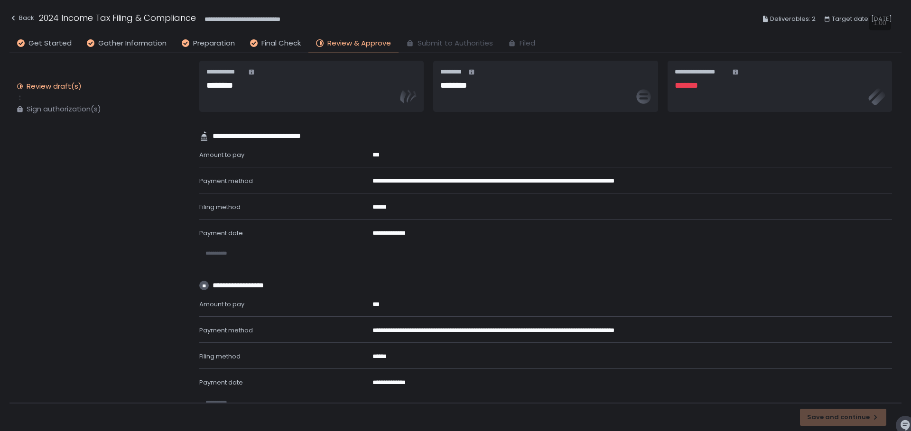  Describe the element at coordinates (22, 19) in the screenshot. I see `button: Back` at that location.